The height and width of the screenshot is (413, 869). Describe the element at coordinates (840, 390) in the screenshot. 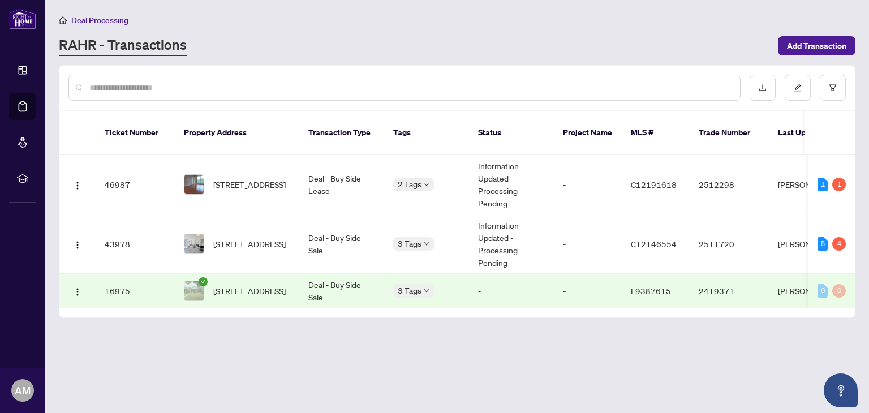

I see `button: Open asap` at that location.